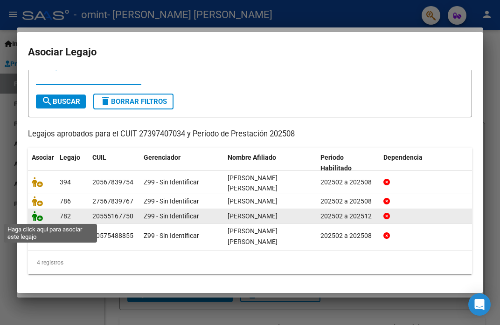 The width and height of the screenshot is (500, 325). I want to click on div: 20567839754, so click(113, 182).